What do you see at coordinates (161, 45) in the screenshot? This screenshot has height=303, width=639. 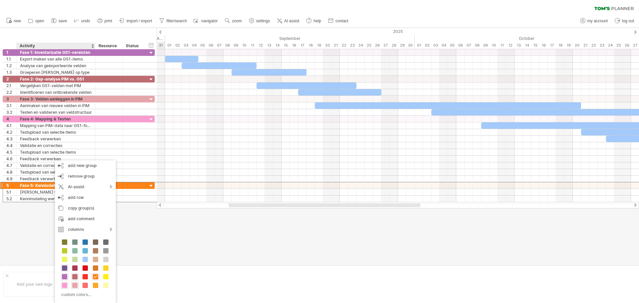 I see `div: Sunday, 31 August 2025` at bounding box center [161, 45].